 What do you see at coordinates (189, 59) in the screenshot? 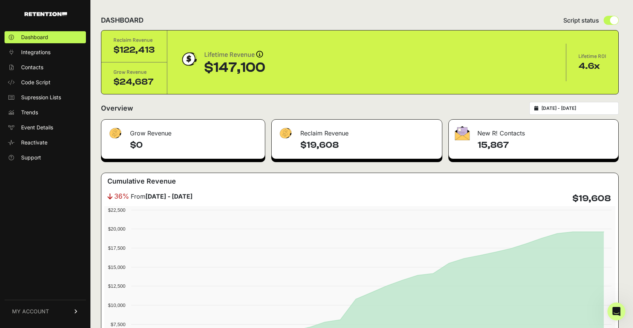
I see `img: dollar-coin-05c43ed7efb7bc0c12610022525b4bbbb207c7efeef5aecc26f025e68dcafac9.png` at bounding box center [189, 59].